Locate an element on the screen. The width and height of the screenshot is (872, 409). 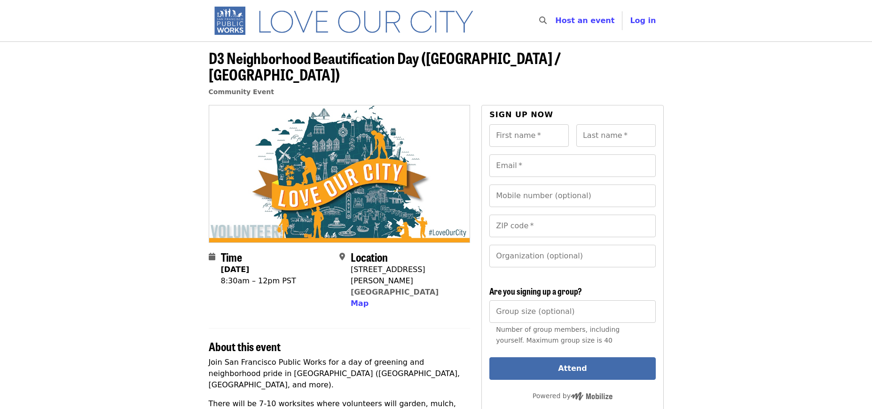
button: Map is located at coordinates (360, 303).